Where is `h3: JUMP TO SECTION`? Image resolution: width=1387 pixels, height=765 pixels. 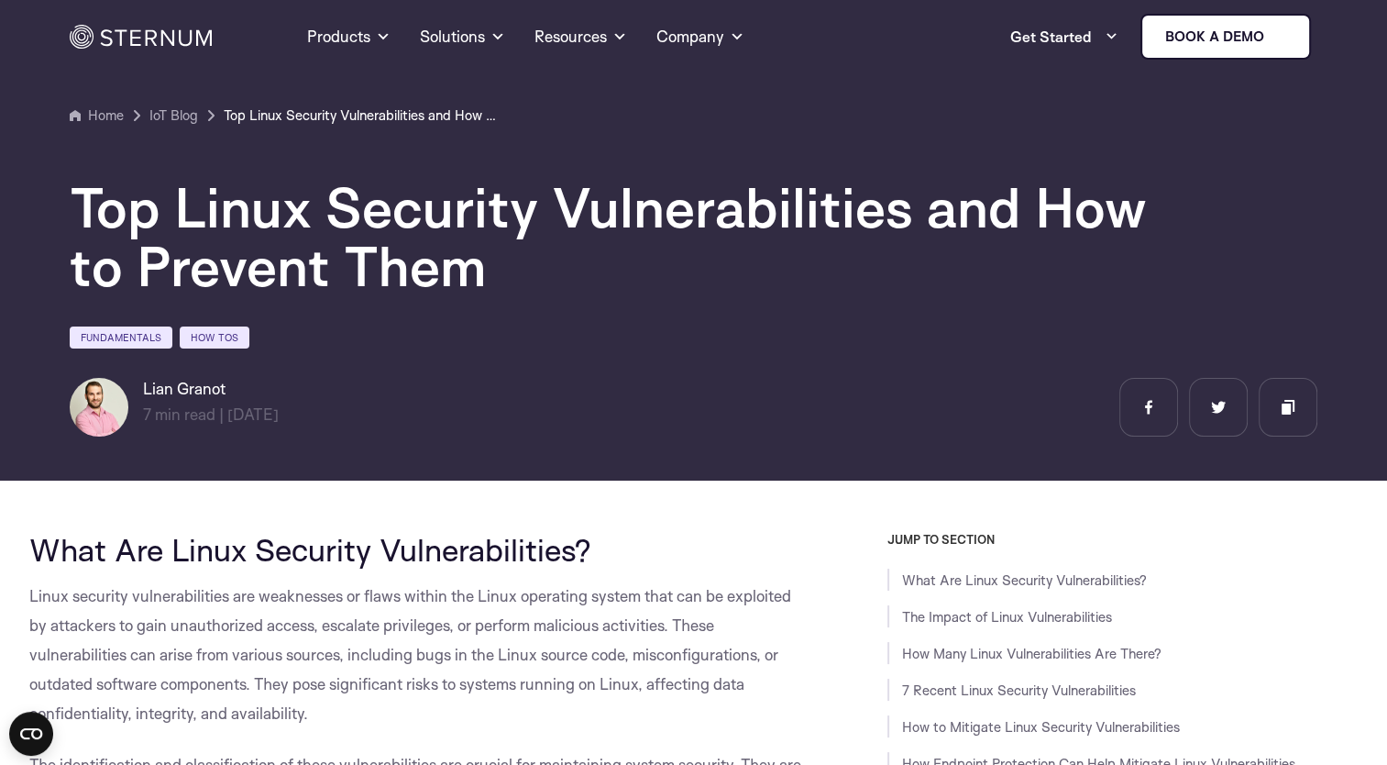
h3: JUMP TO SECTION is located at coordinates (1123, 539).